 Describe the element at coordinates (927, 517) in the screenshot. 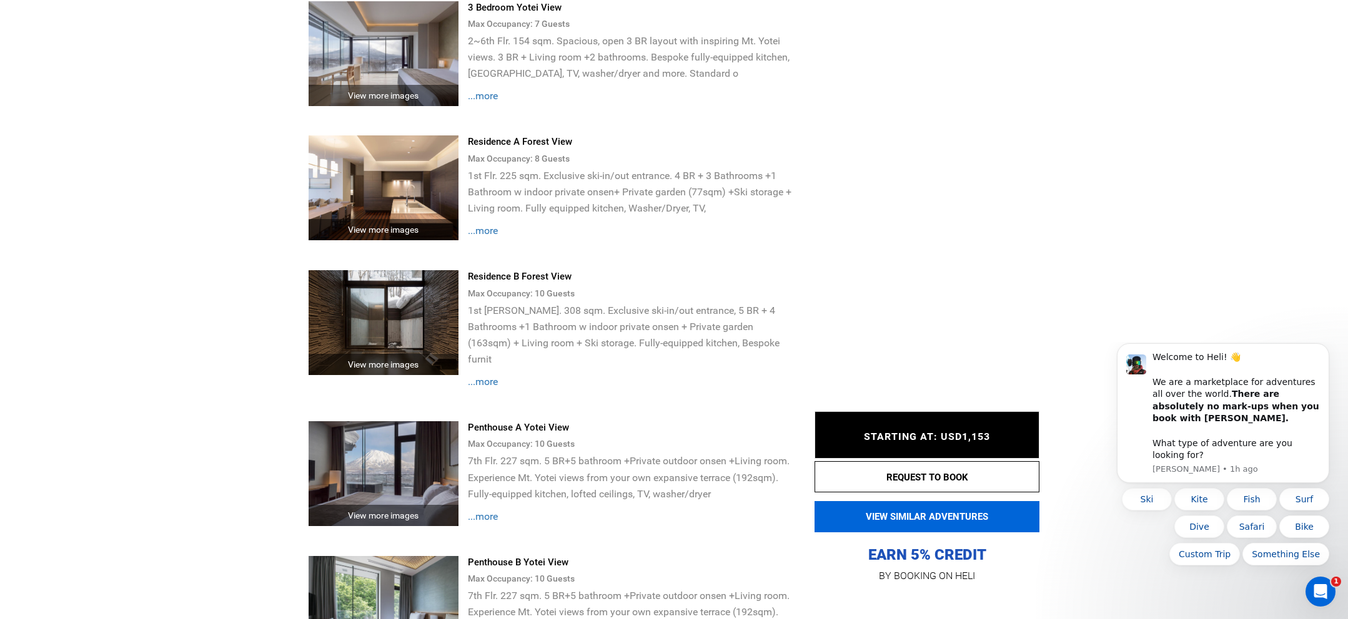

I see `button: VIEW SIMILAR ADVENTURES` at that location.